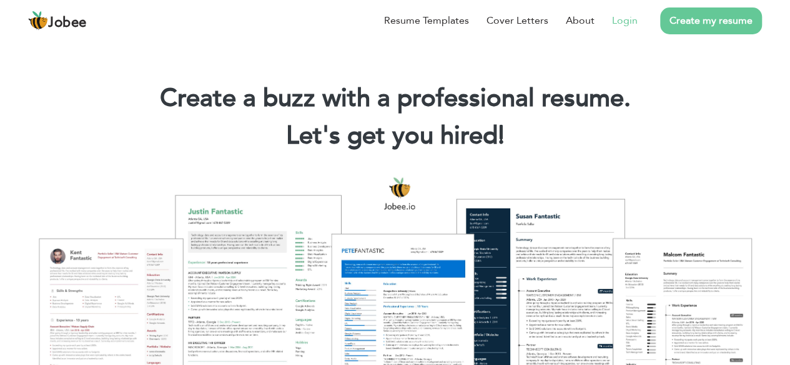  What do you see at coordinates (710, 21) in the screenshot?
I see `a: Create my resume` at bounding box center [710, 21].